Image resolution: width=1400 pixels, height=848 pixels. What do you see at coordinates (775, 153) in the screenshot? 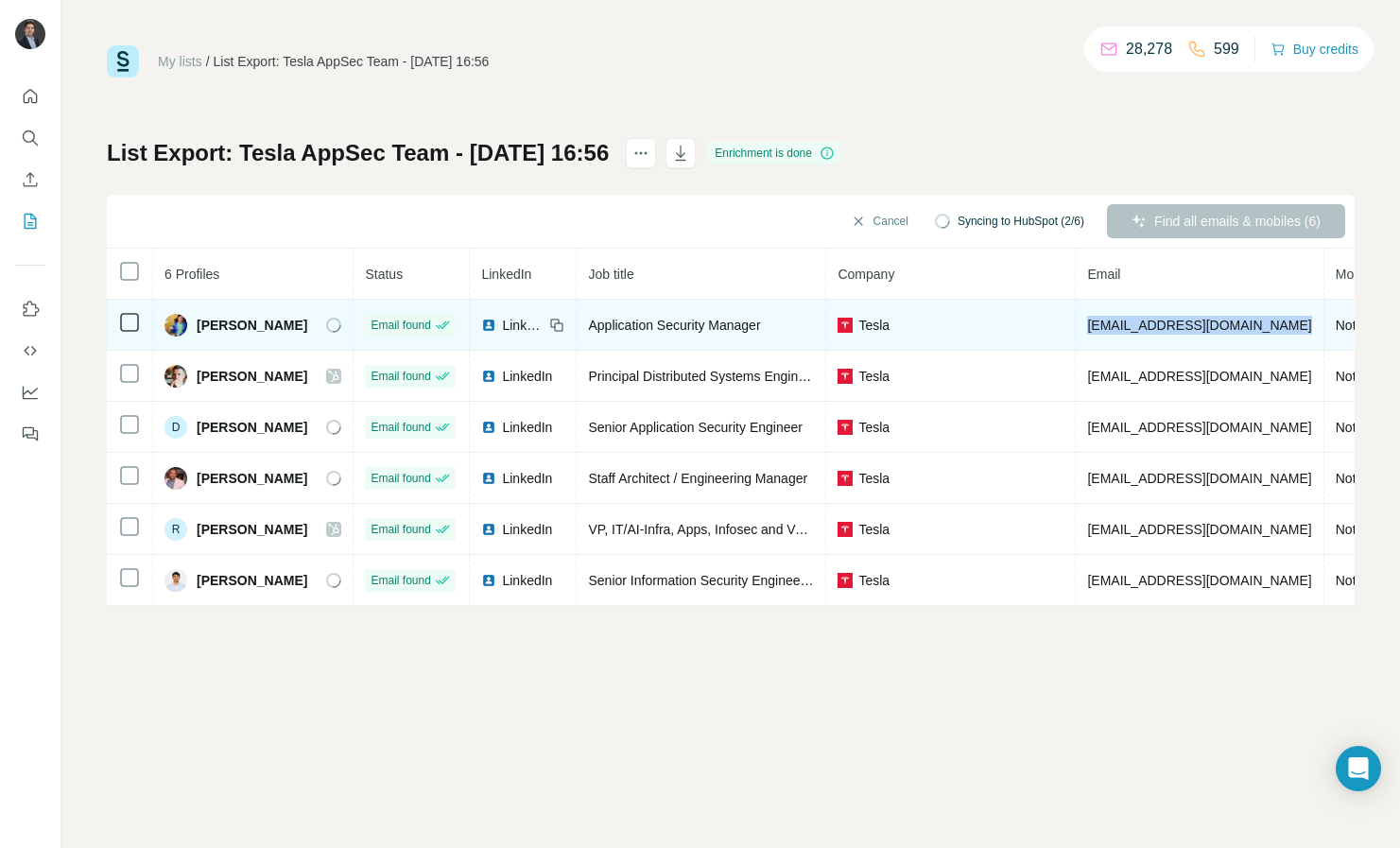
I see `div: Enrichment is done` at bounding box center [775, 153].